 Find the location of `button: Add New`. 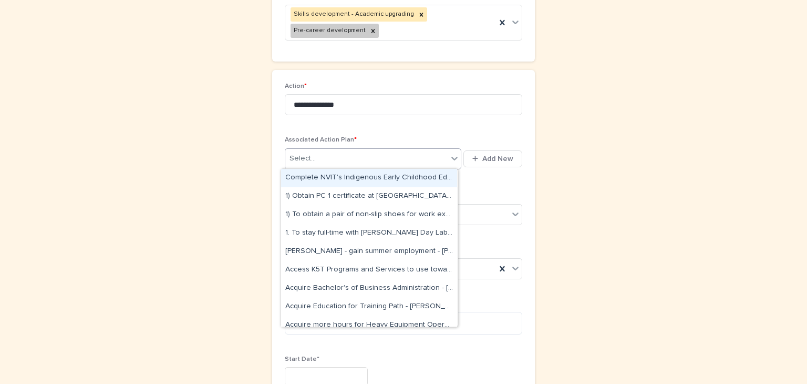

button: Add New is located at coordinates (493, 159).